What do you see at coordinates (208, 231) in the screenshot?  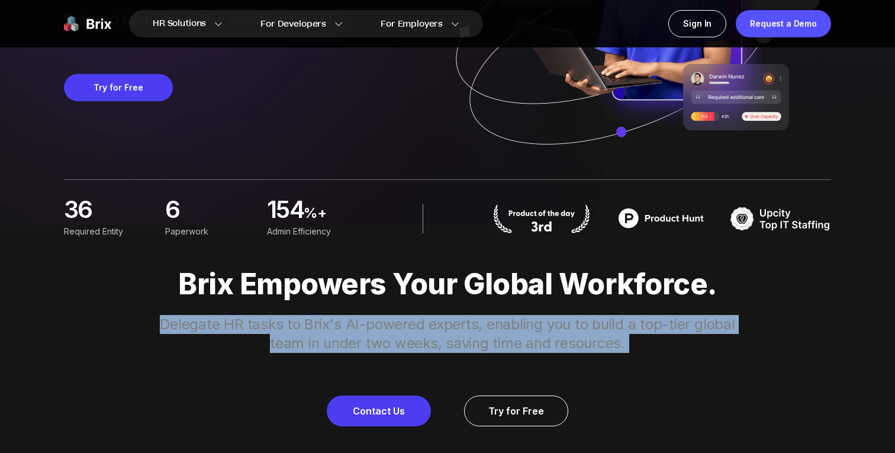 I see `div: Paperwork` at bounding box center [208, 231].